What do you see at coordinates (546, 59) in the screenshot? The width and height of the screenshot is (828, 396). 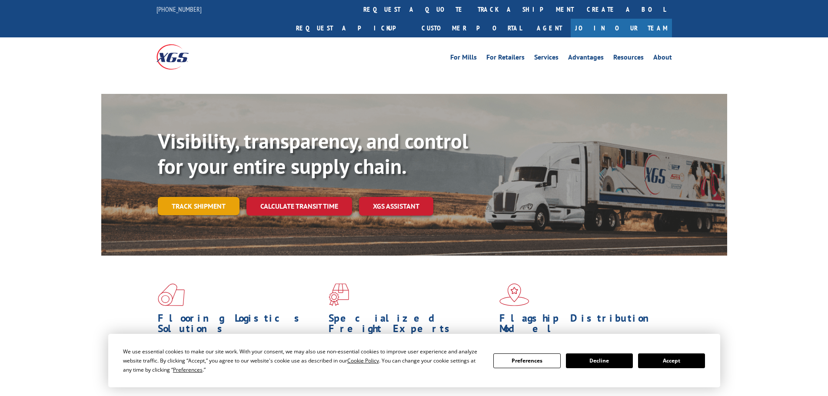 I see `a: Services` at bounding box center [546, 59].